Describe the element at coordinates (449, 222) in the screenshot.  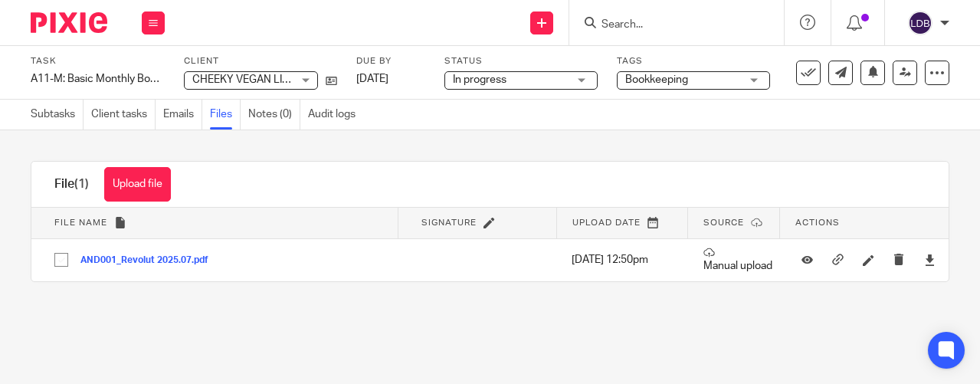
I see `span: Signature` at that location.